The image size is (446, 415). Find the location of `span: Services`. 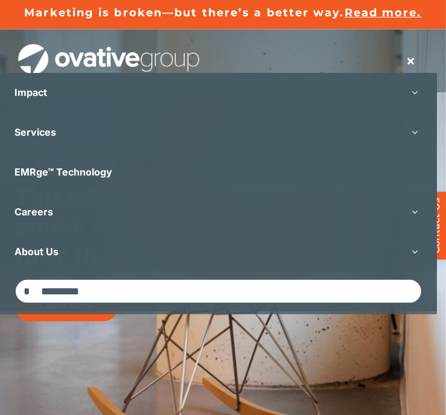

span: Services is located at coordinates (35, 132).